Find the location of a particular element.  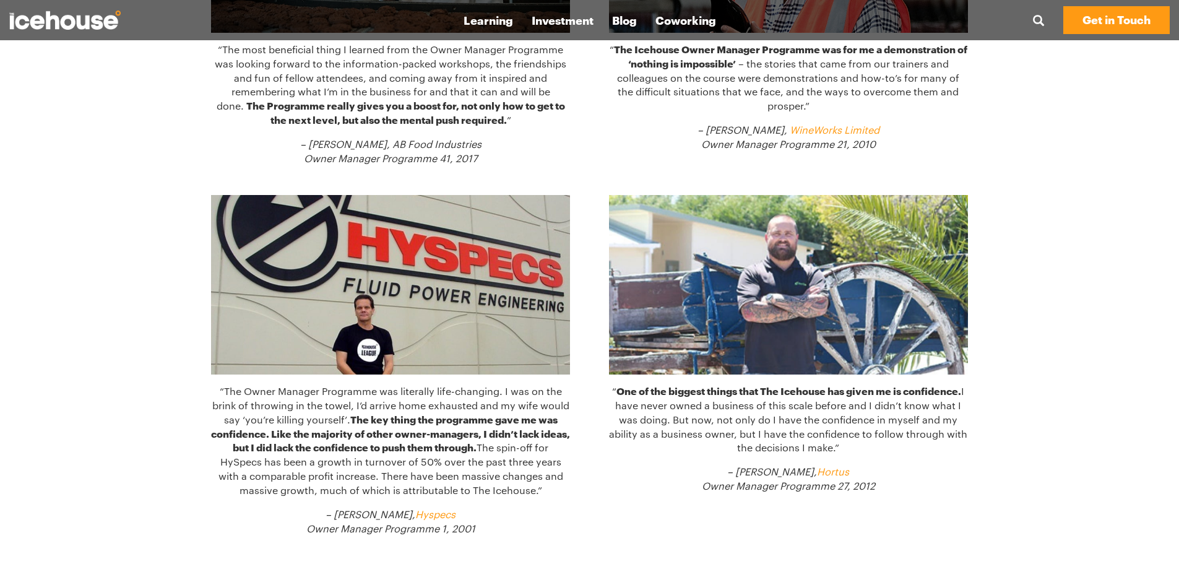

p: “The Owner Manager Programme was literally life-changing. I was on the brink of throwing in the t... is located at coordinates (391, 441).